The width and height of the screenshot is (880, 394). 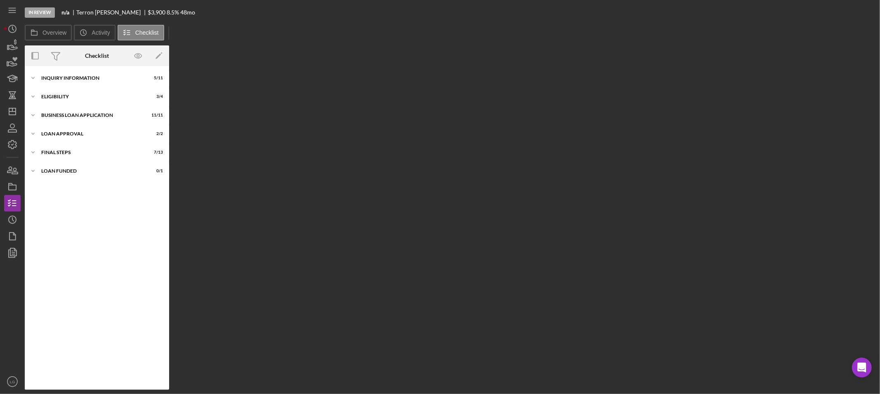 What do you see at coordinates (92, 134) in the screenshot?
I see `div: Loan Approval` at bounding box center [92, 134].